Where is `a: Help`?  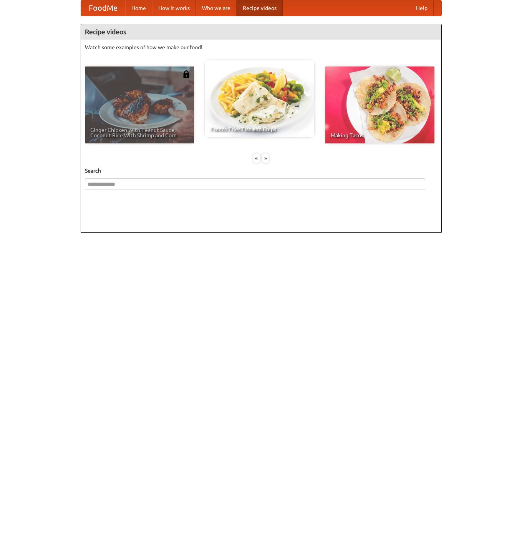 a: Help is located at coordinates (422, 8).